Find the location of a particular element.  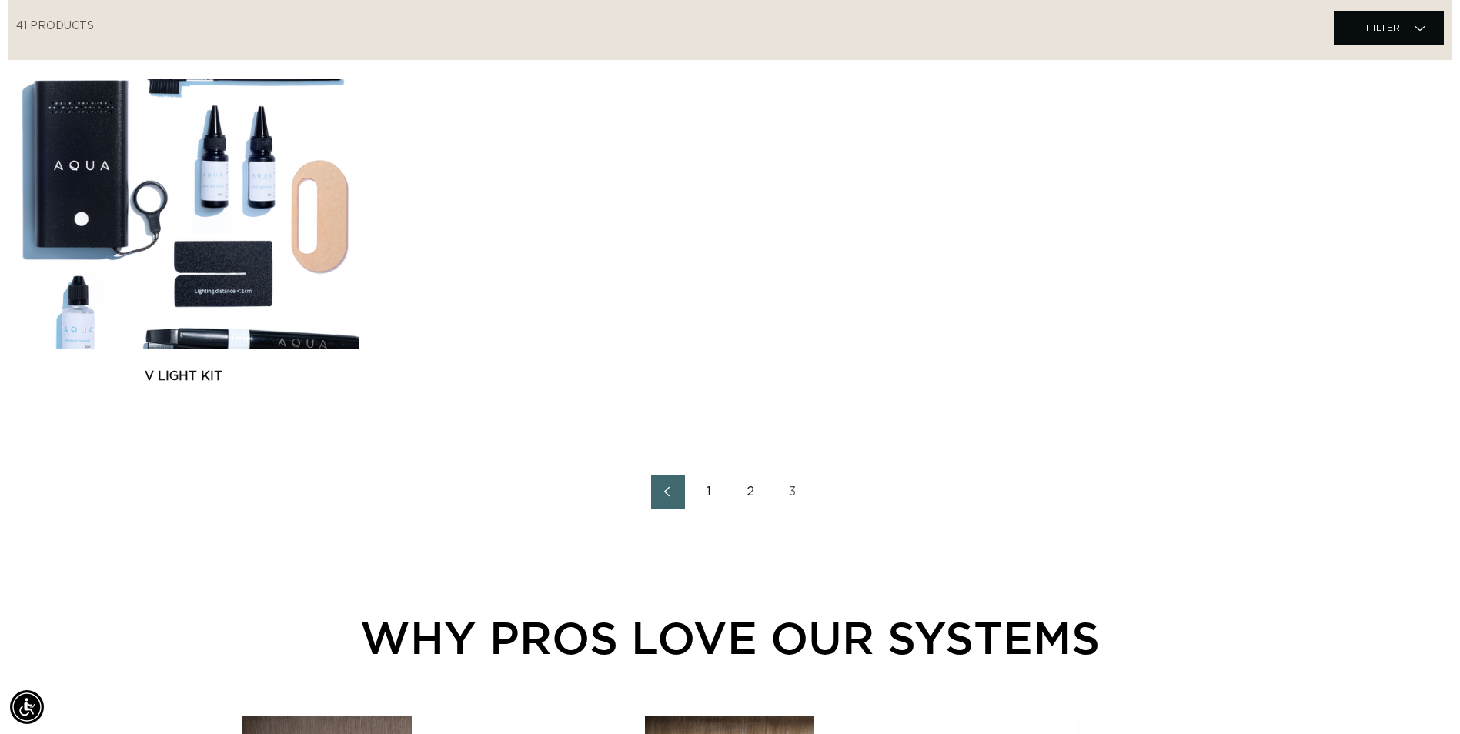

a: Previous page is located at coordinates (668, 492).